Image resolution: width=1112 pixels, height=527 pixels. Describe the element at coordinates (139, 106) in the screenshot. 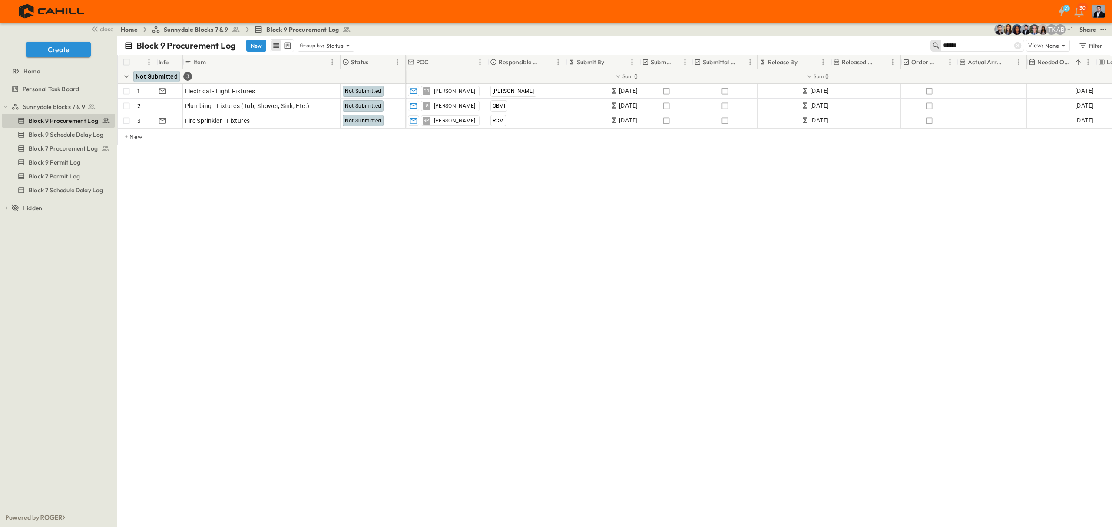

I see `p: 2` at that location.